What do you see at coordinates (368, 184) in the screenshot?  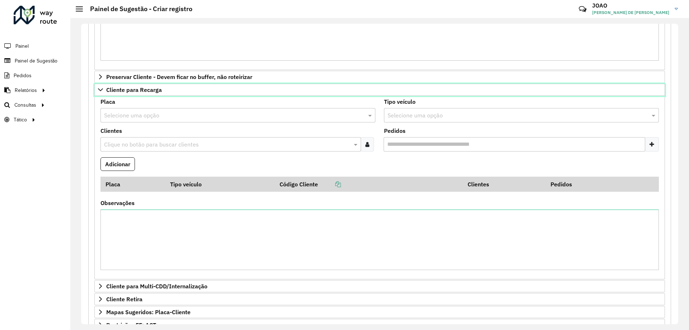 I see `th: Código Cliente` at bounding box center [368, 184].